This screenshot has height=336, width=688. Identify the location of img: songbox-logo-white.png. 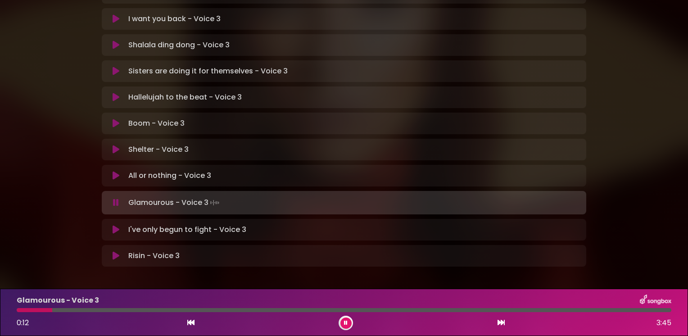
(656, 300).